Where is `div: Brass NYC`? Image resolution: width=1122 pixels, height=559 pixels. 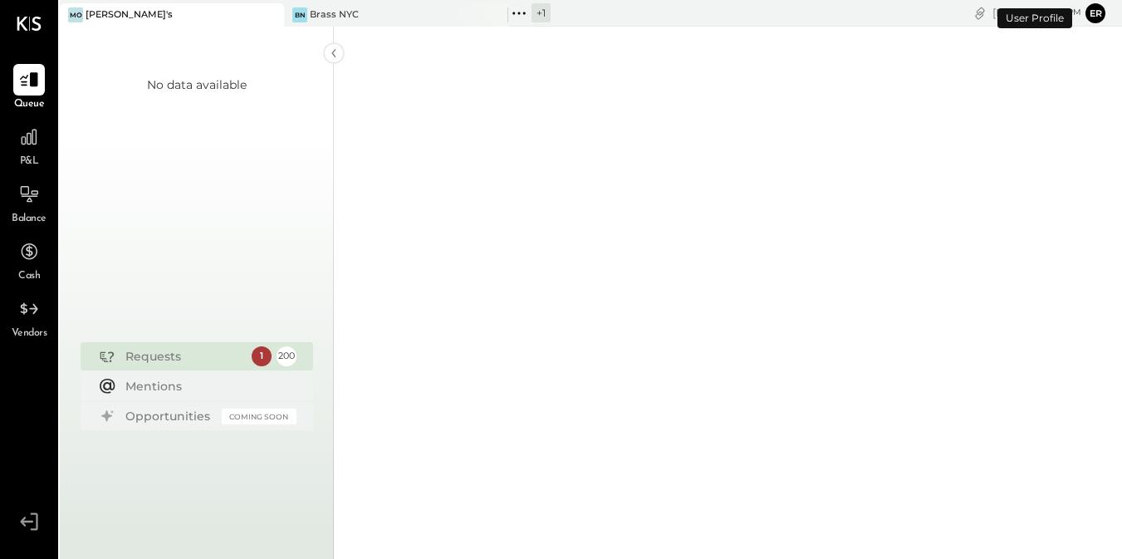 div: Brass NYC is located at coordinates (334, 15).